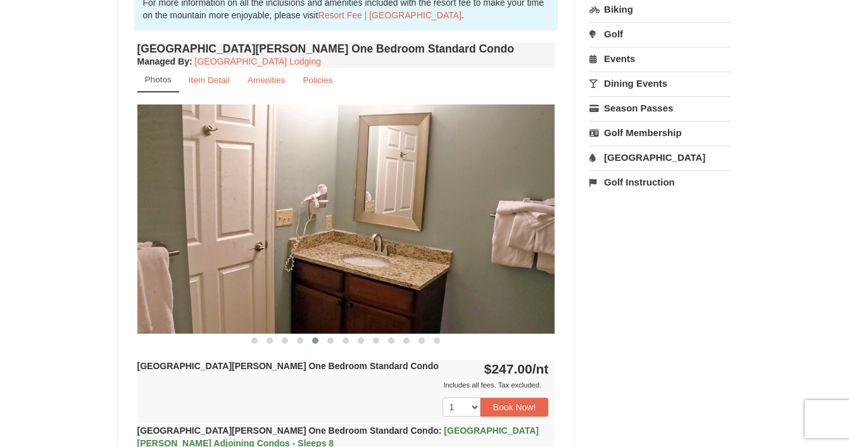 Image resolution: width=849 pixels, height=447 pixels. Describe the element at coordinates (267, 80) in the screenshot. I see `a: Amenities` at that location.